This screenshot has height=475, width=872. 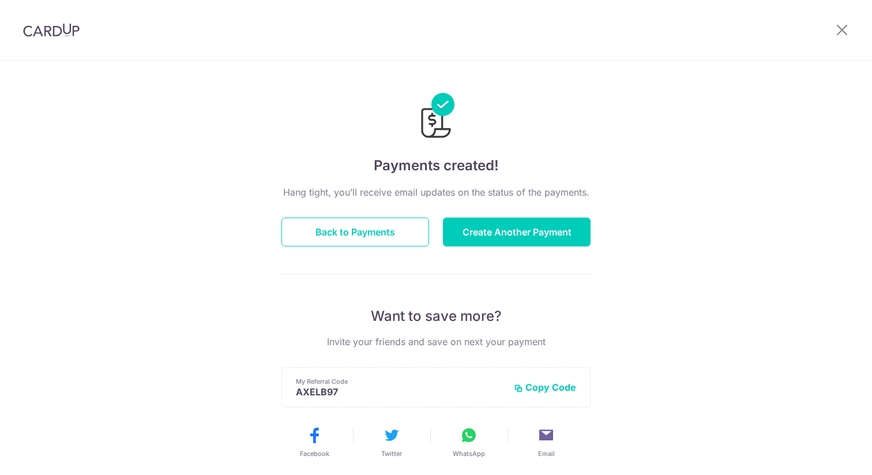 What do you see at coordinates (314, 453) in the screenshot?
I see `span: Facebook` at bounding box center [314, 453].